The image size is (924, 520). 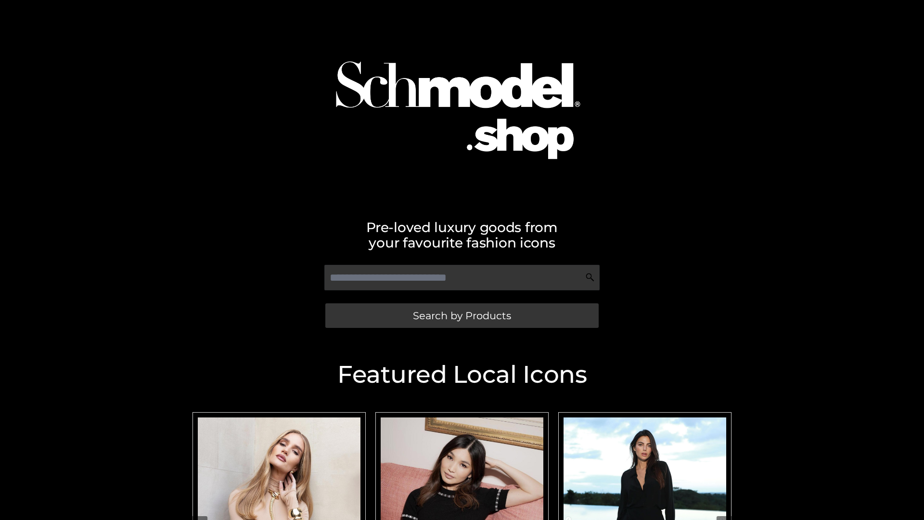 I want to click on span: Search by Products, so click(x=462, y=315).